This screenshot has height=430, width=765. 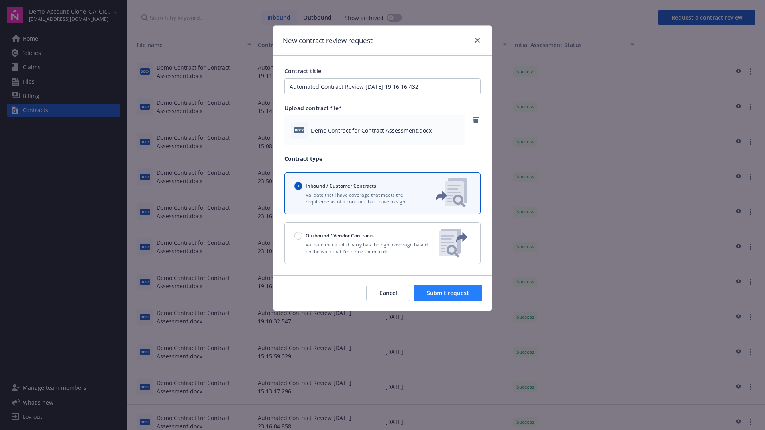 I want to click on span: Outbound / Vendor Contracts, so click(x=339, y=235).